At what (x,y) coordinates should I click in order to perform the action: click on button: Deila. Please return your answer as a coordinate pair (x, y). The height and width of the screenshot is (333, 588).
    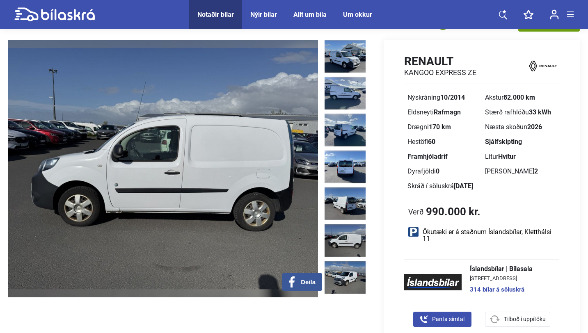
    Looking at the image, I should click on (302, 282).